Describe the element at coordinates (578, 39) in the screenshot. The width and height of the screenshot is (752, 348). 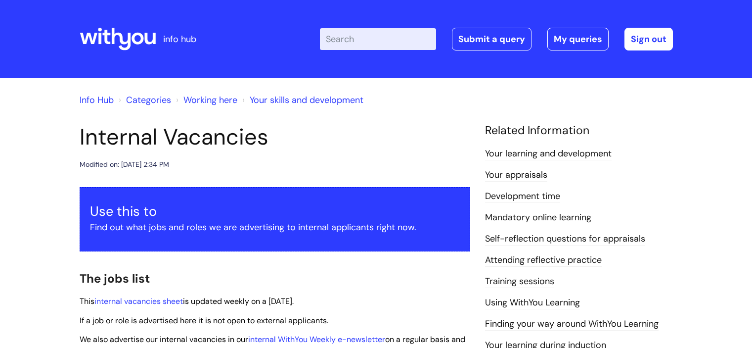
I see `a: My queries` at that location.